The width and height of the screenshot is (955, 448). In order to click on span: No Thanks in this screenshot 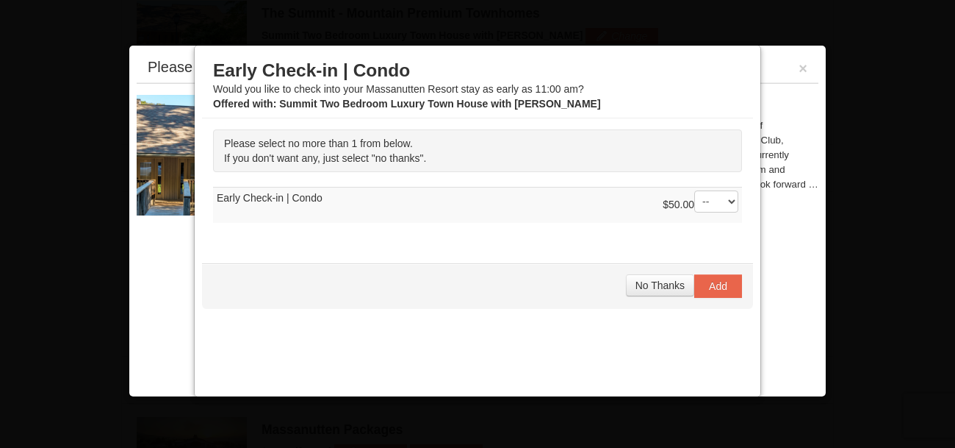, I will do `click(660, 285)`.